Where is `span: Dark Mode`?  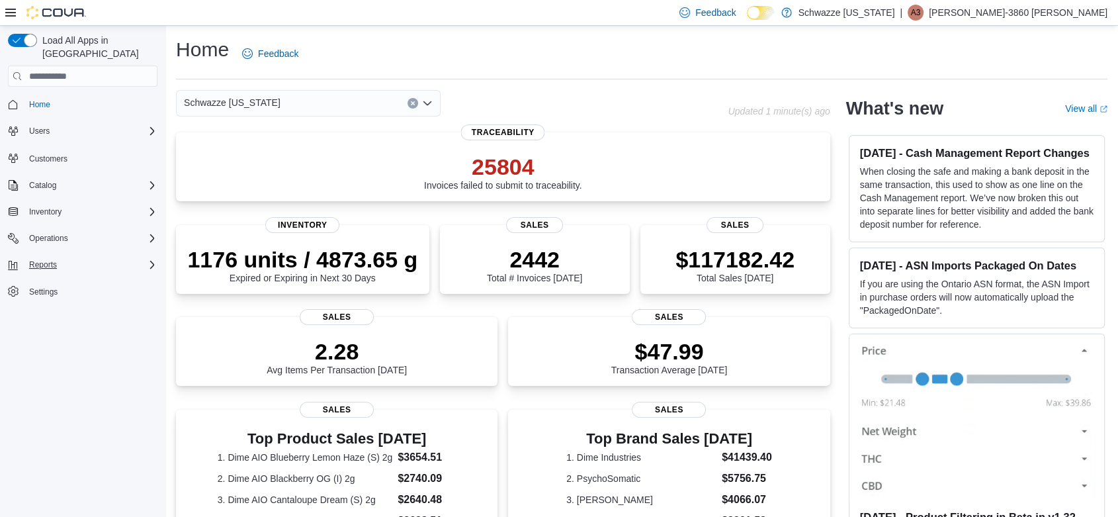
span: Dark Mode is located at coordinates (747, 20).